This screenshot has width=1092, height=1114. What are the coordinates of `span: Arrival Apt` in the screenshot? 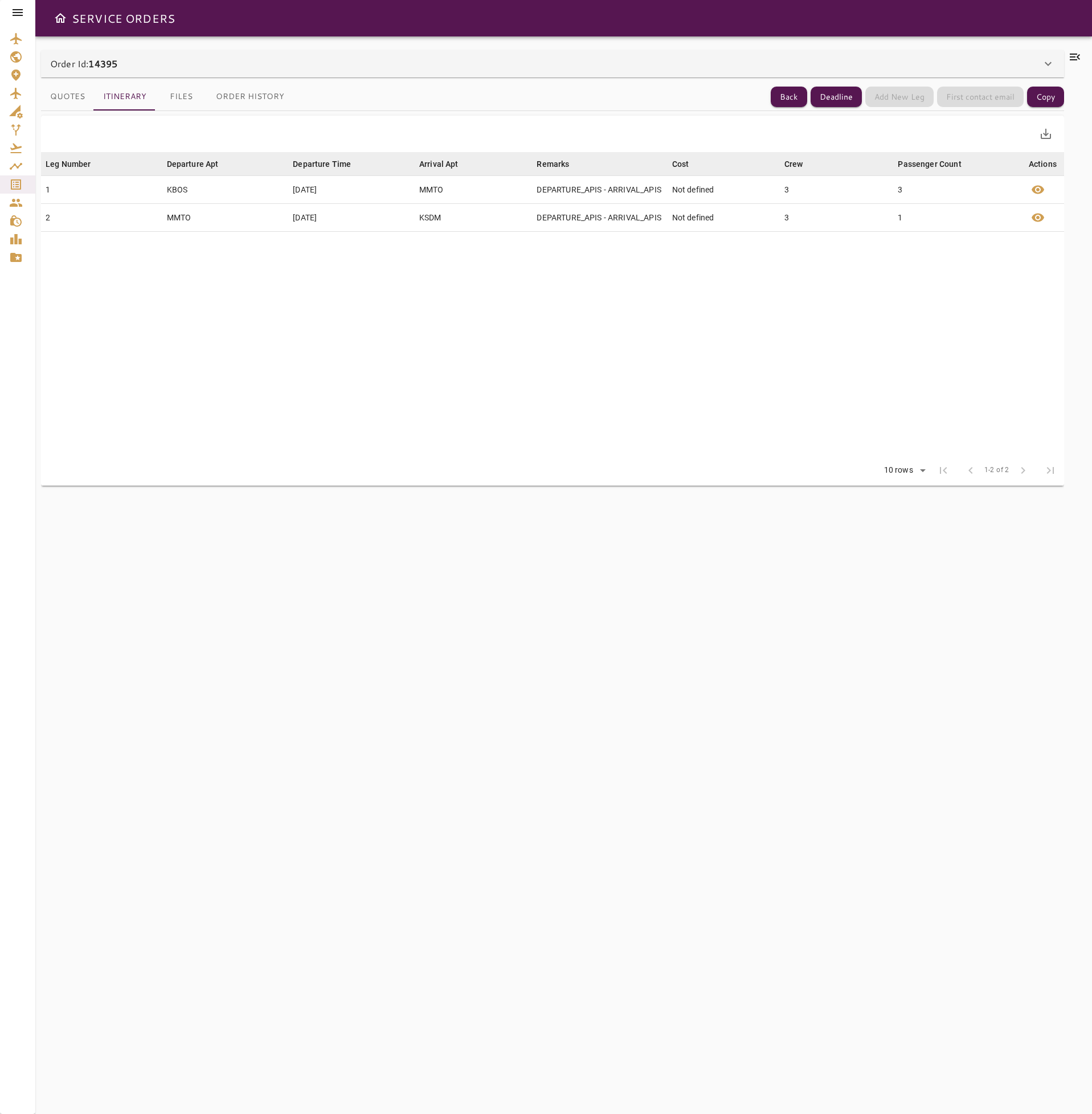 It's located at (446, 164).